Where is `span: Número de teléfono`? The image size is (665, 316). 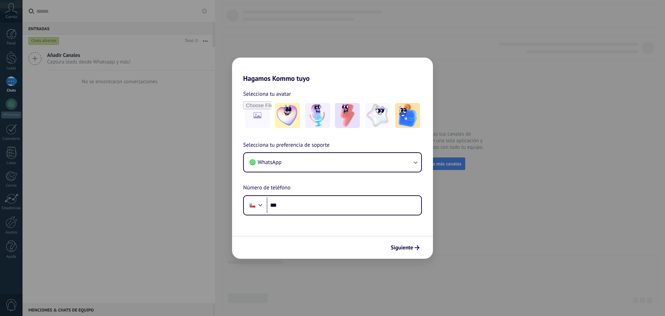
span: Número de teléfono is located at coordinates (267, 188).